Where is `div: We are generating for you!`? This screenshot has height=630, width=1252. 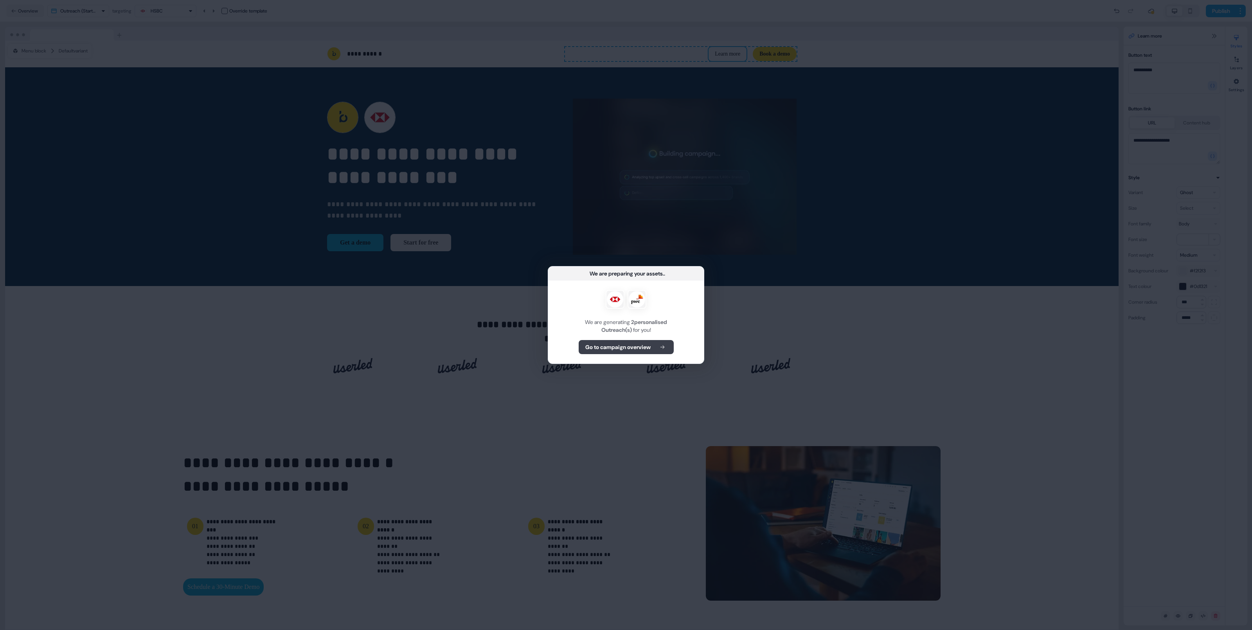 div: We are generating for you! is located at coordinates (626, 326).